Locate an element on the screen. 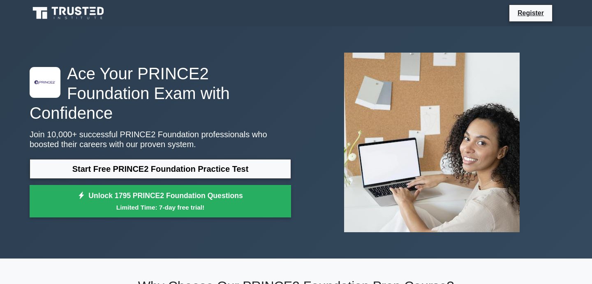  a: Start Free PRINCE2 Foundation Practice Test is located at coordinates (160, 169).